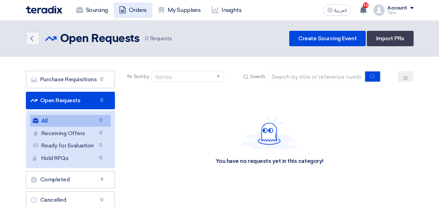 This screenshot has width=439, height=208. What do you see at coordinates (269, 132) in the screenshot?
I see `img: Hello` at bounding box center [269, 132].